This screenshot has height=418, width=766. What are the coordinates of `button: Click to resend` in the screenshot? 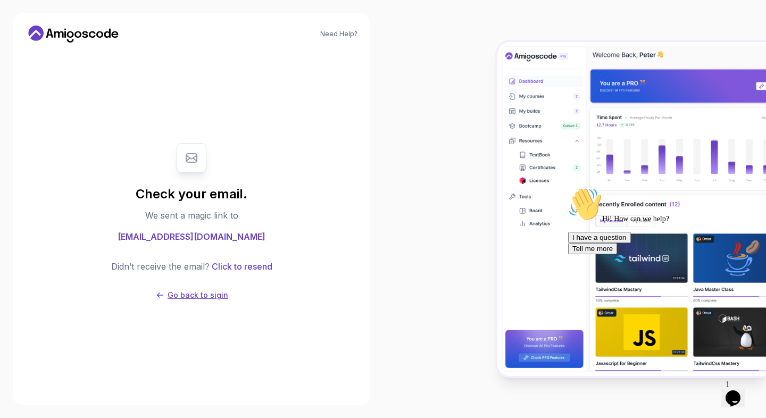 It's located at (241, 267).